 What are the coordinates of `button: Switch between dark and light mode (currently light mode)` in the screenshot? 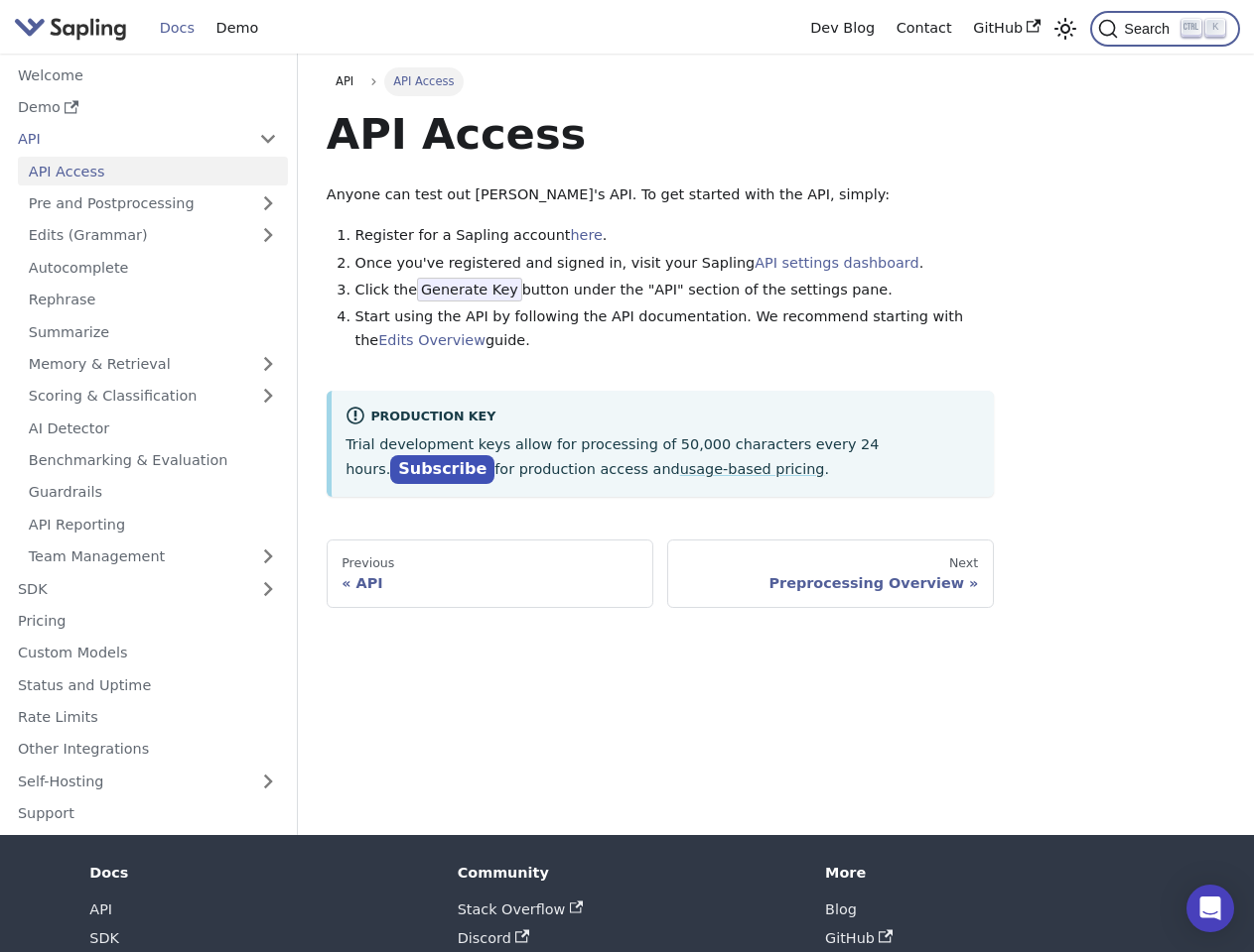 It's located at (1065, 28).